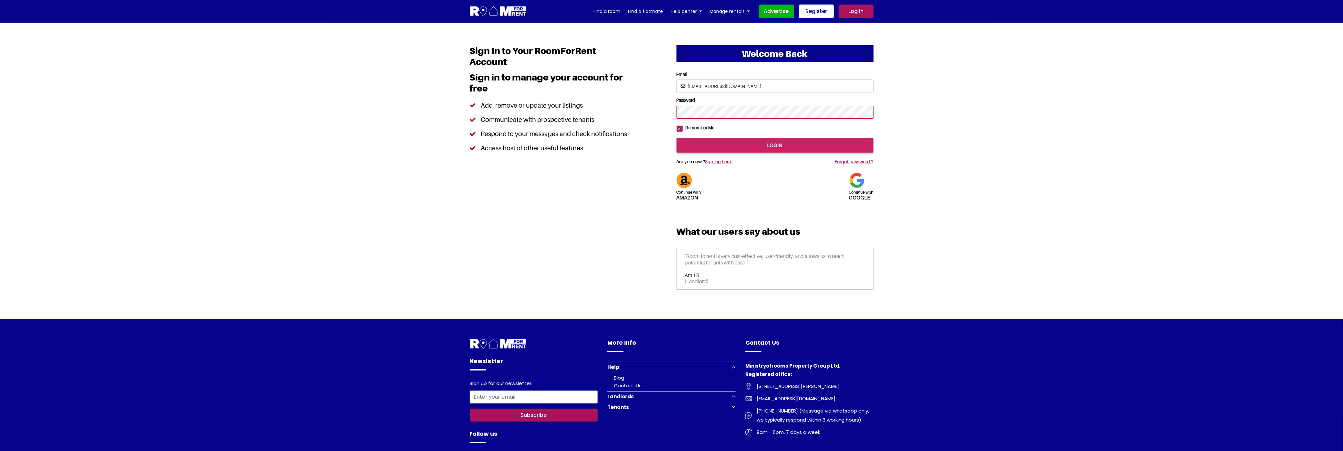  I want to click on span: 8am - 6pm, 7 days a week, so click(786, 432).